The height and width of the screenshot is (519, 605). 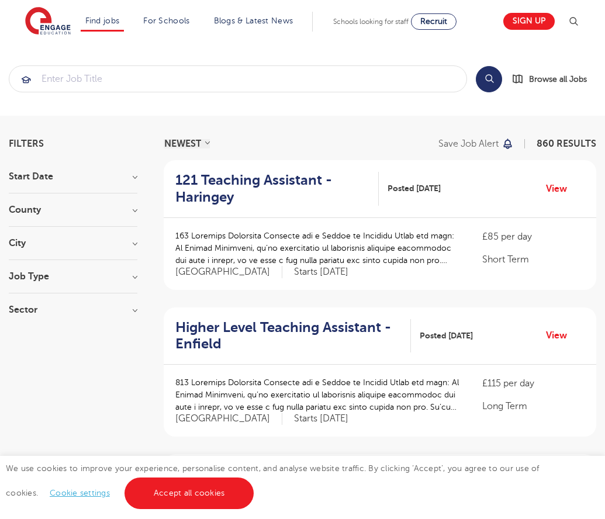 I want to click on a: Accept all cookies, so click(x=189, y=493).